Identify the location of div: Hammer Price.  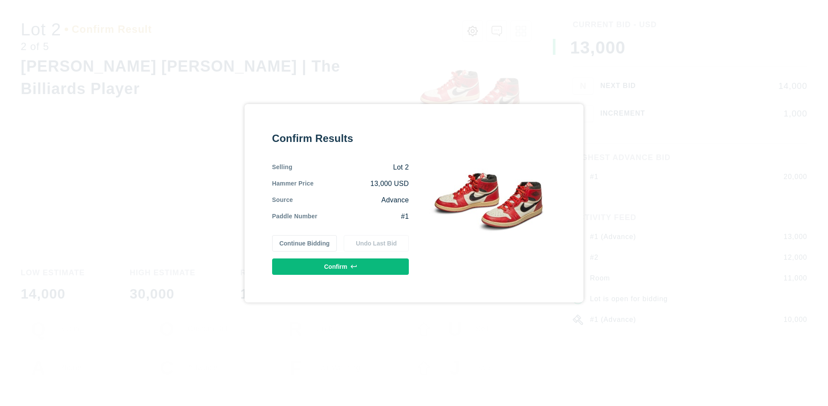
(293, 184).